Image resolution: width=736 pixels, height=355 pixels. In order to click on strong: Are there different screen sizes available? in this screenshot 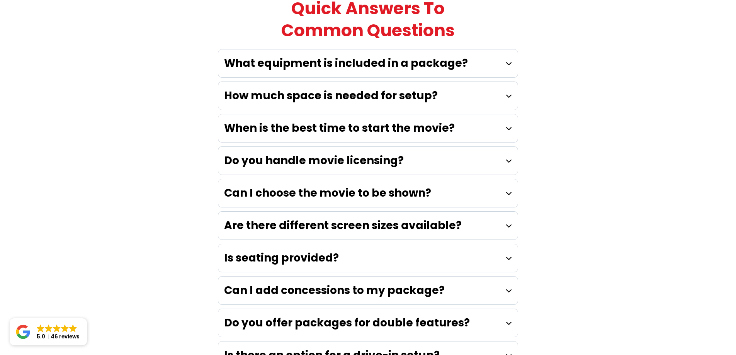, I will do `click(343, 225)`.